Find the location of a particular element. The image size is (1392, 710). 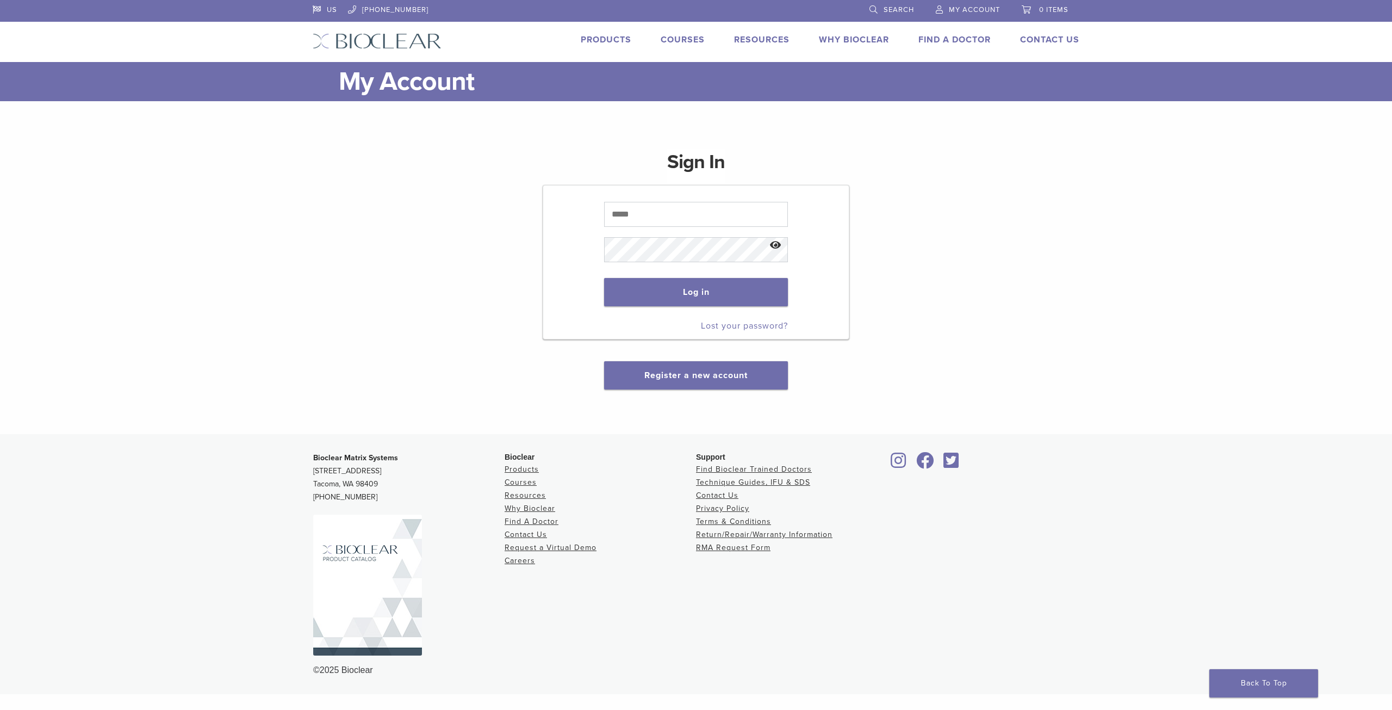

h1: Sign In is located at coordinates (696, 166).